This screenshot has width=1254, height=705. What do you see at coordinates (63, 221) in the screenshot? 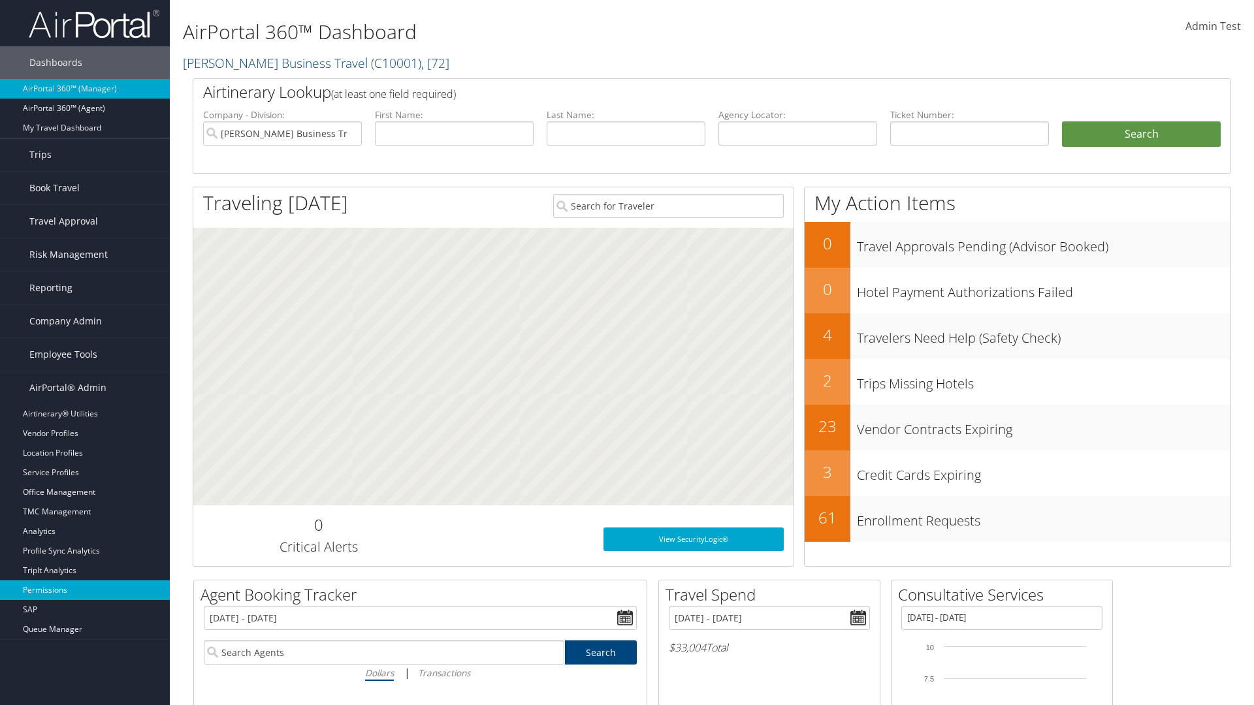
I see `span: Travel Approval` at bounding box center [63, 221].